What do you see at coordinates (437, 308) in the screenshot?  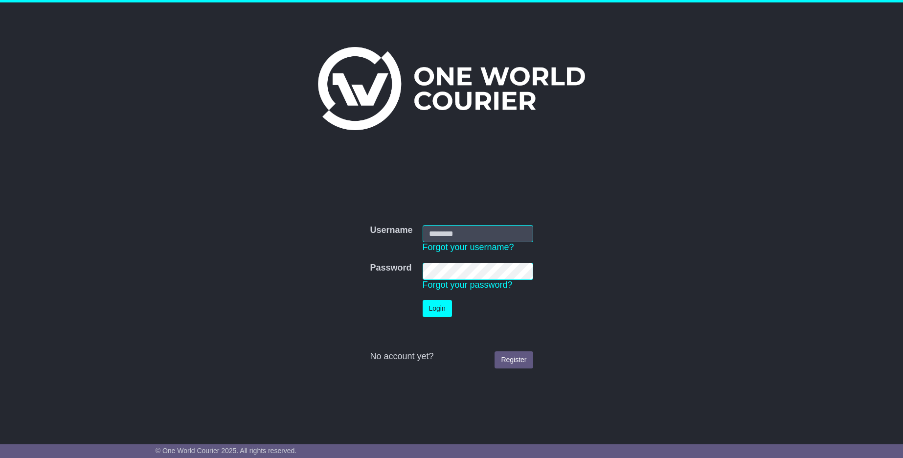 I see `button: Login` at bounding box center [437, 308].